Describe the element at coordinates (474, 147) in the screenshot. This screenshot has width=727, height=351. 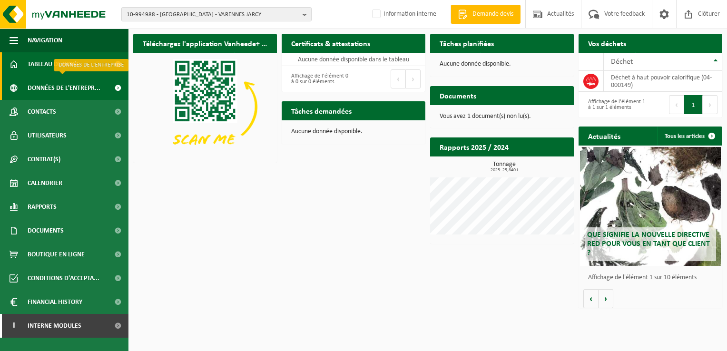
I see `h2: Rapports 2025 / 2024` at that location.